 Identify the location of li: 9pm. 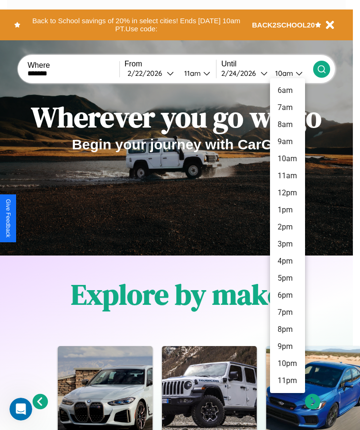
(288, 347).